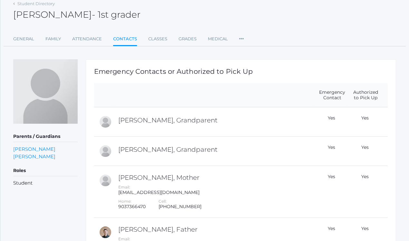  I want to click on label: Cell:, so click(163, 201).